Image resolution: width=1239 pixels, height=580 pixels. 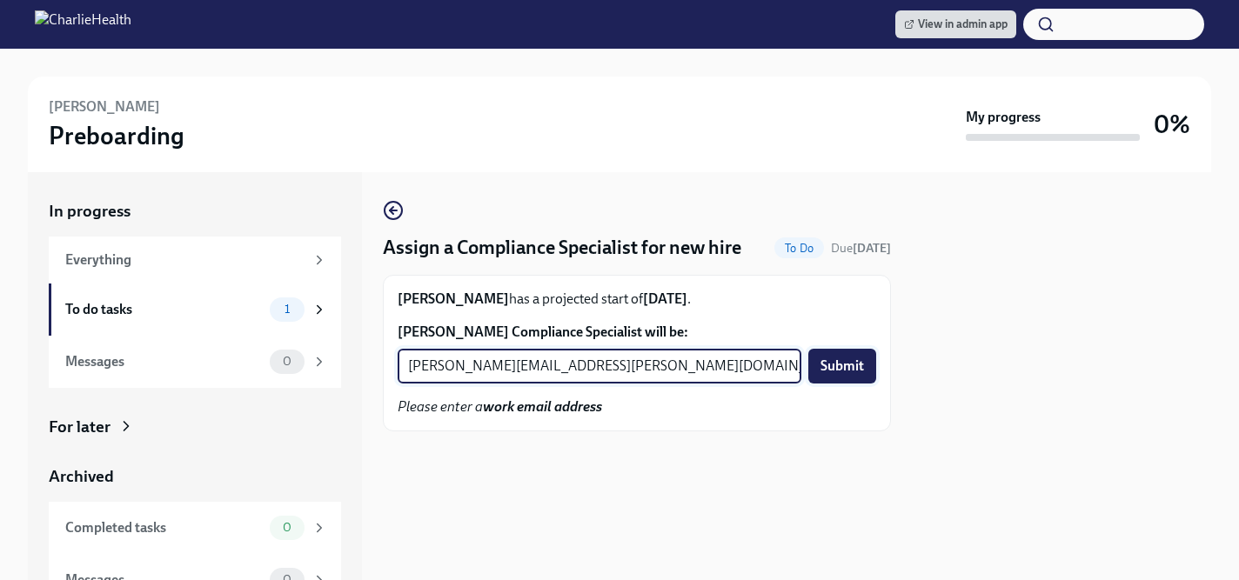 What do you see at coordinates (195, 362) in the screenshot?
I see `a: Messages0` at bounding box center [195, 362].